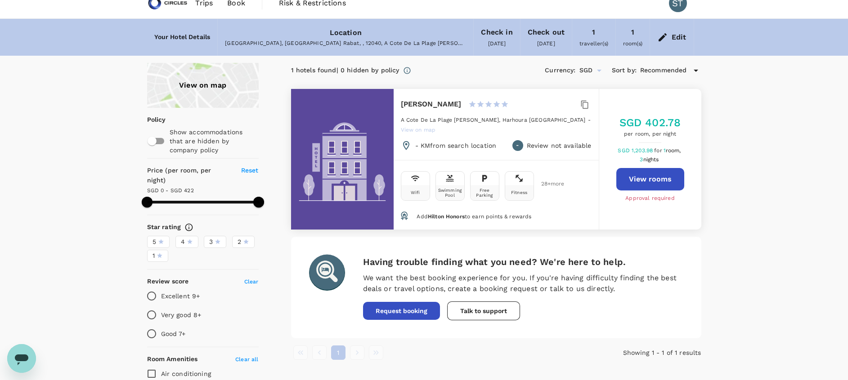  What do you see at coordinates (658, 151) in the screenshot?
I see `span: for` at bounding box center [658, 151].